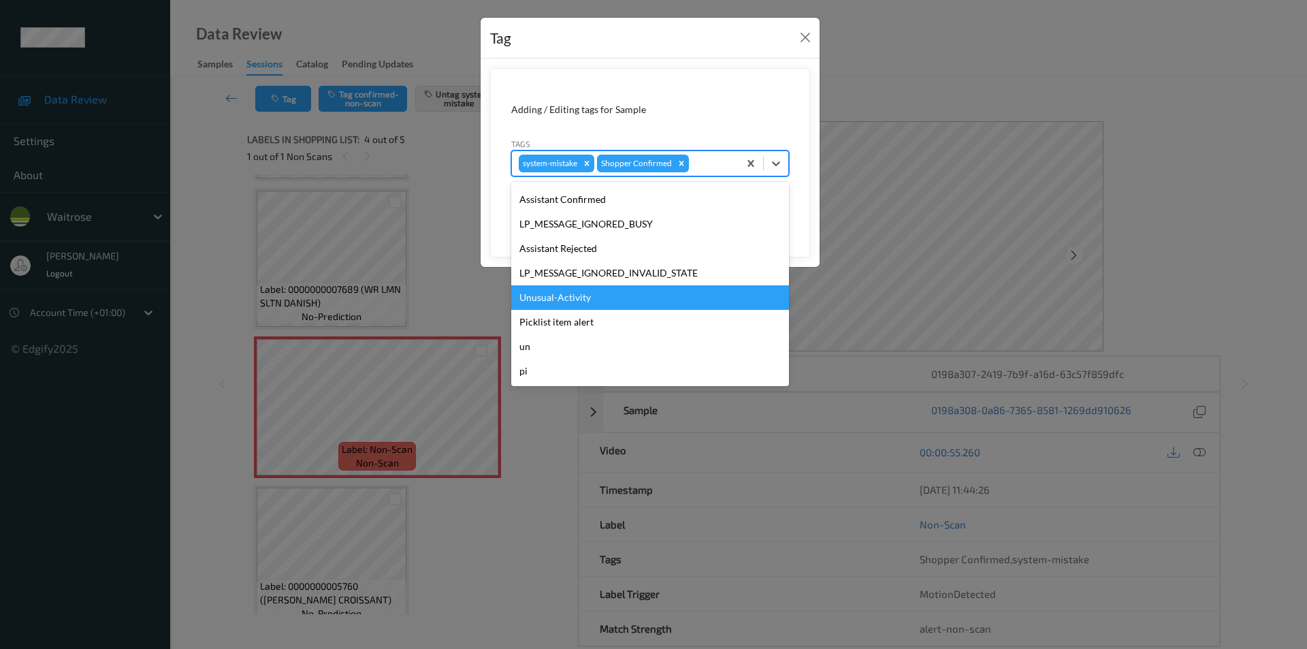 The width and height of the screenshot is (1307, 649). Describe the element at coordinates (650, 297) in the screenshot. I see `div: Unusual-Activity` at that location.